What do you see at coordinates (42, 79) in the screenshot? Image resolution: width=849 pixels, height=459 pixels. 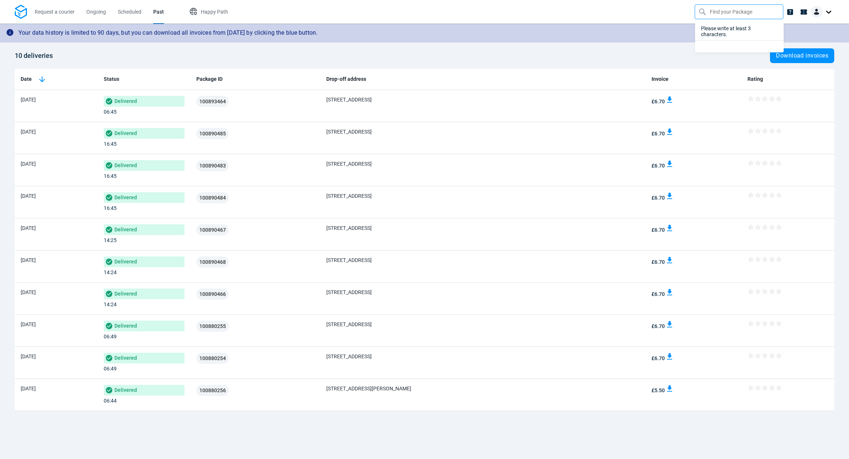 I see `img: sorting` at bounding box center [42, 79].